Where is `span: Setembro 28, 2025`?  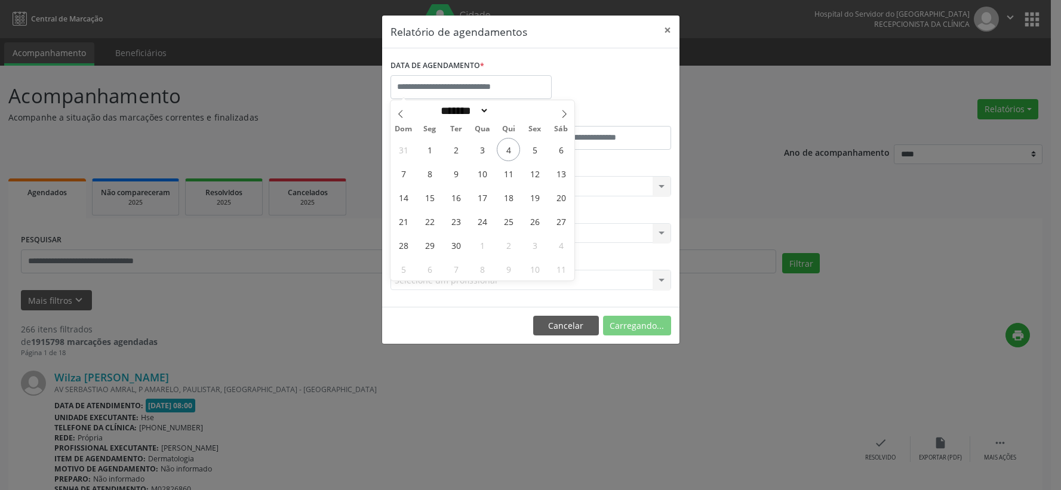 span: Setembro 28, 2025 is located at coordinates (403, 245).